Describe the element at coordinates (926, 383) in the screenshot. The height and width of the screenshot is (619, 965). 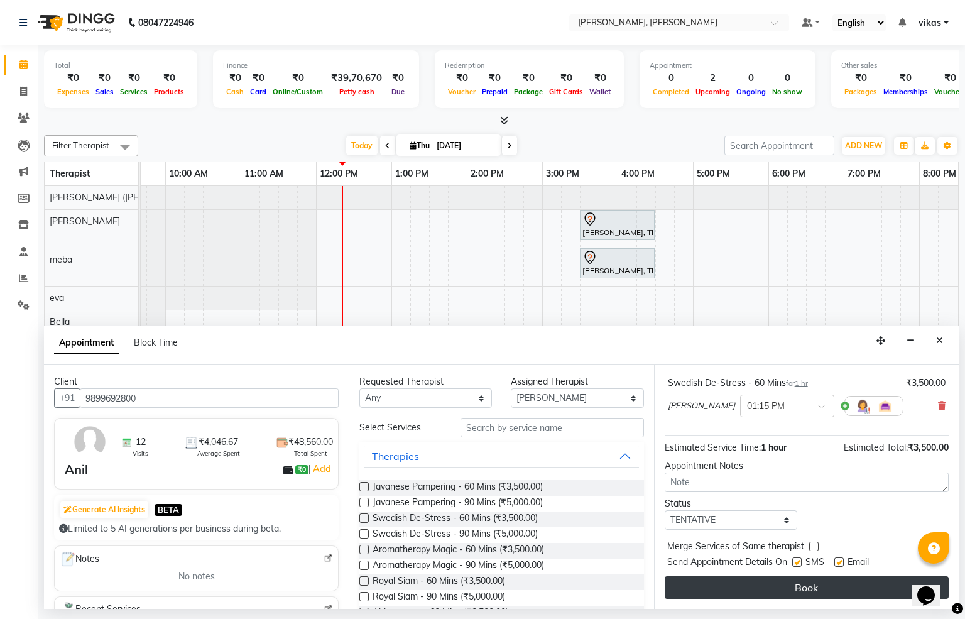
I see `div: ₹3,500.00` at that location.